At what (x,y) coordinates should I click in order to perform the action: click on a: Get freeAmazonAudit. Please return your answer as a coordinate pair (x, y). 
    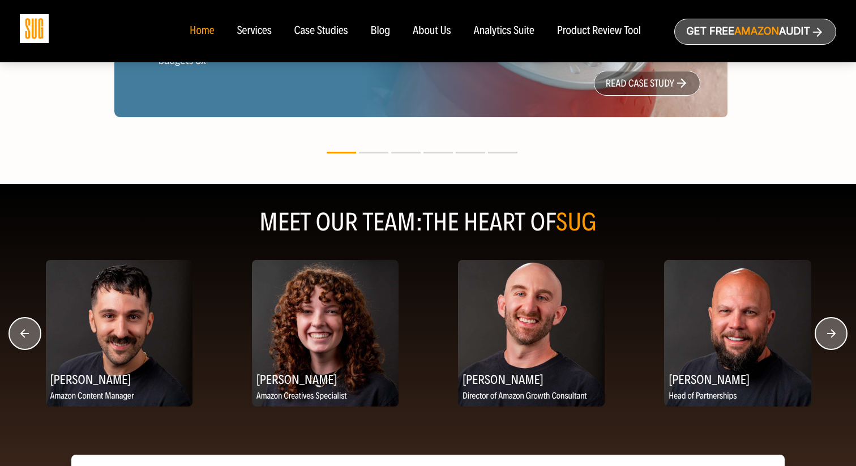
    Looking at the image, I should click on (755, 32).